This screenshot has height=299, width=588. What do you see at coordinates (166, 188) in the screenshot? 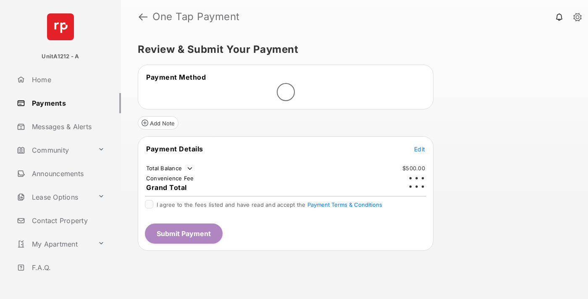
I see `span: Grand Total` at bounding box center [166, 188].